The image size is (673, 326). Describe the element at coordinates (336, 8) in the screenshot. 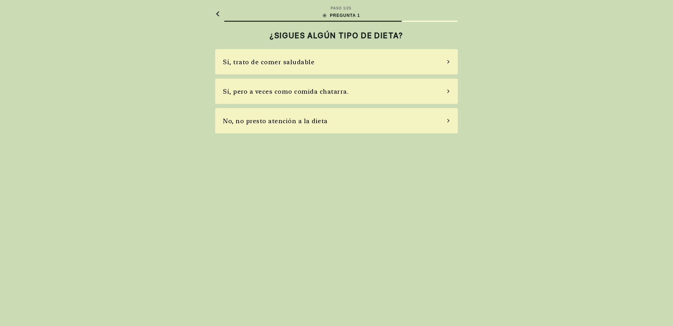

I see `font: PASO` at that location.